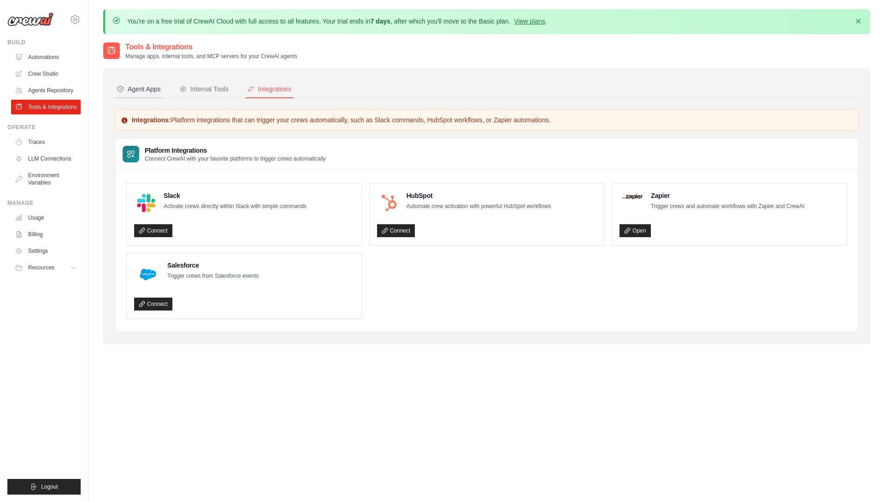 This screenshot has height=502, width=885. What do you see at coordinates (211, 56) in the screenshot?
I see `p: Manage apps, internal tools, and MCP servers for your CrewAI agents` at bounding box center [211, 56].